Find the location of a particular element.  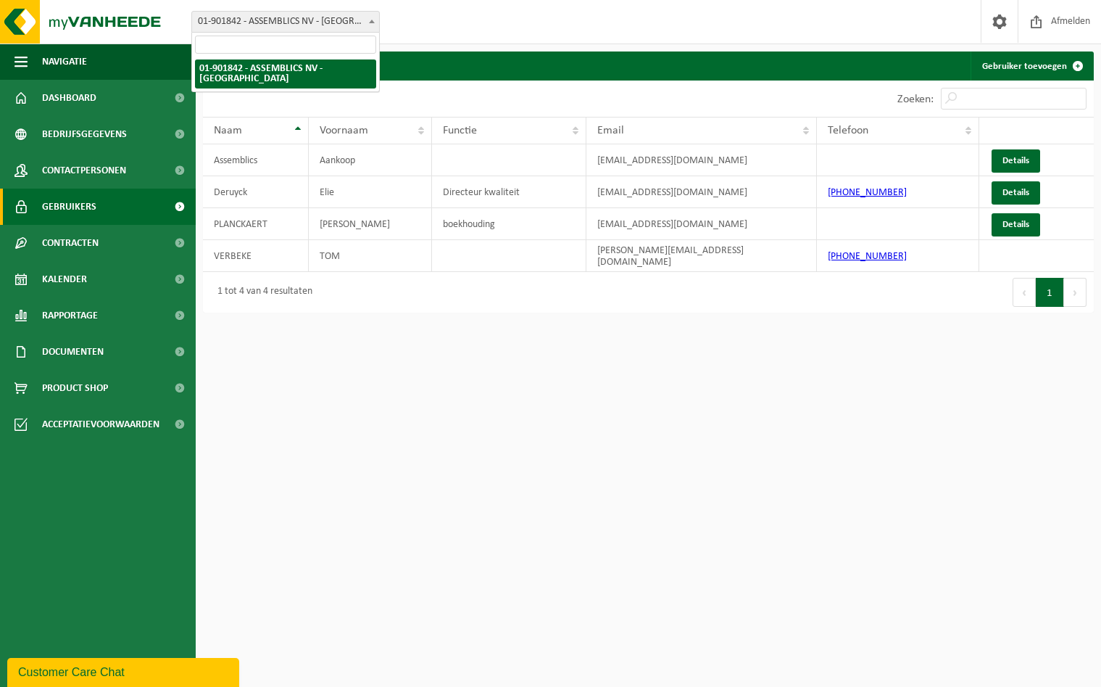

span: Dashboard is located at coordinates (69, 98).